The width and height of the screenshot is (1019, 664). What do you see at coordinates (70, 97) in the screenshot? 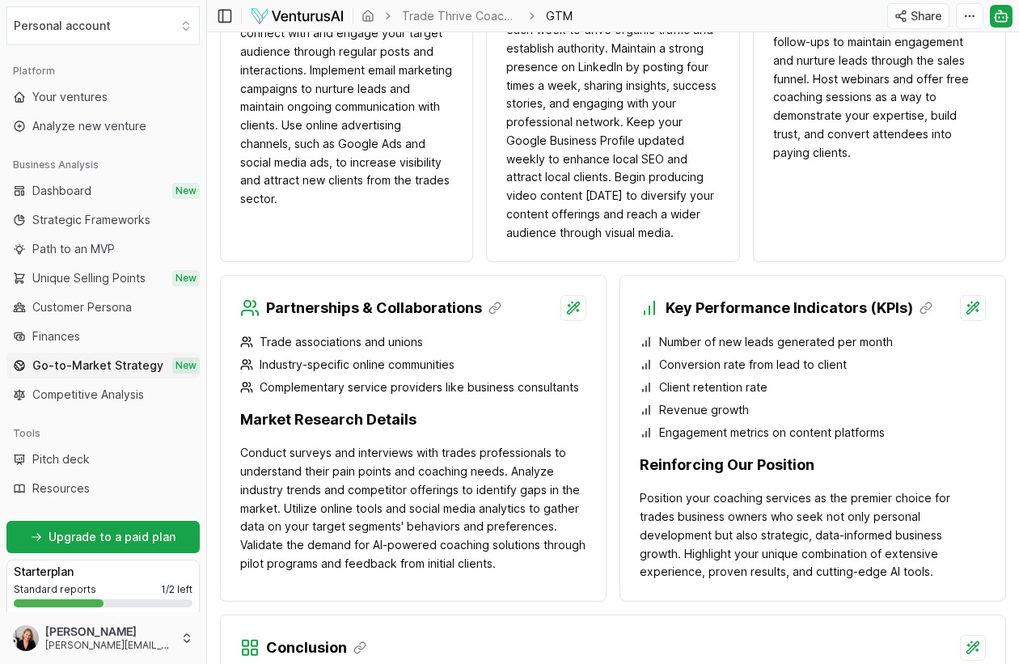
I see `span: Your ventures` at bounding box center [70, 97].